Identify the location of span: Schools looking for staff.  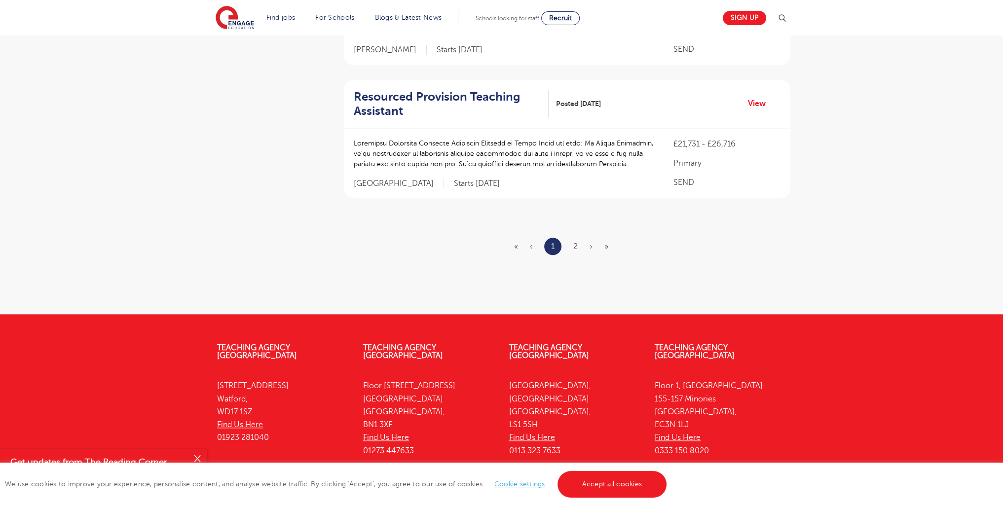
(507, 18).